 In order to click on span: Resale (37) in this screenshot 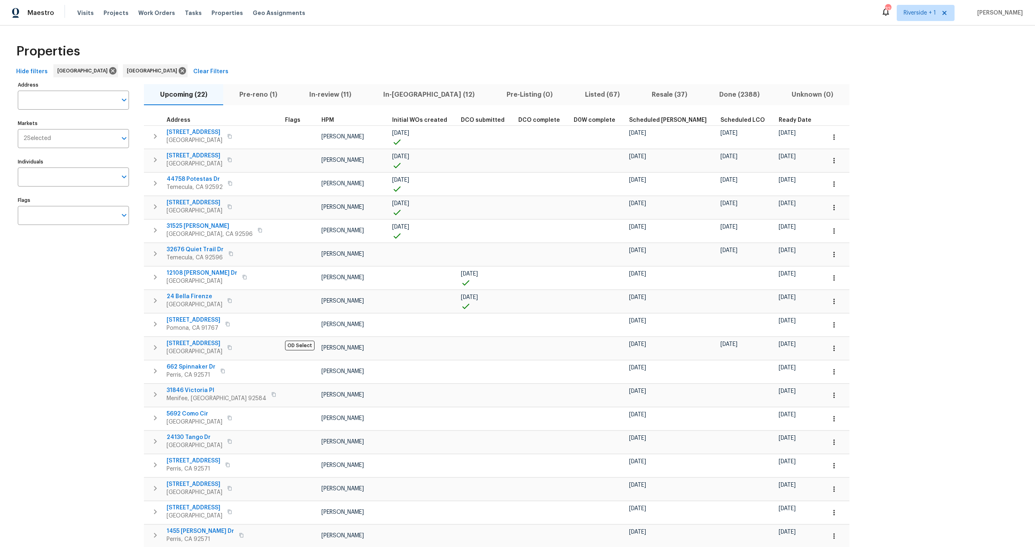, I will do `click(669, 95)`.